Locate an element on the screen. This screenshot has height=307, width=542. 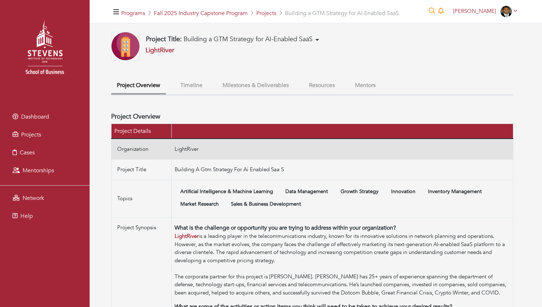
a: Help is located at coordinates (45, 216).